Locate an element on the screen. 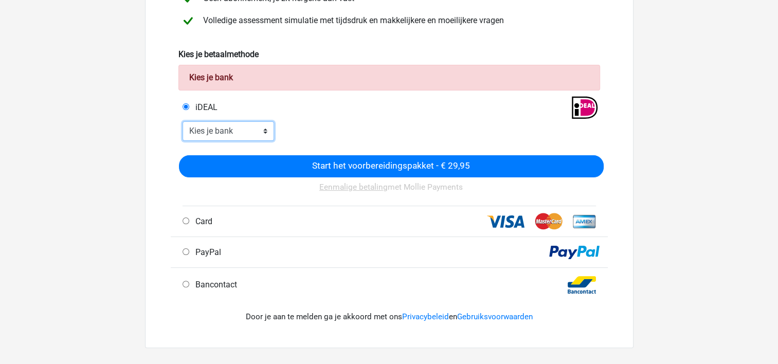 This screenshot has width=778, height=364. div: Door je aan te melden ga je akkoord met ons en is located at coordinates (389, 317).